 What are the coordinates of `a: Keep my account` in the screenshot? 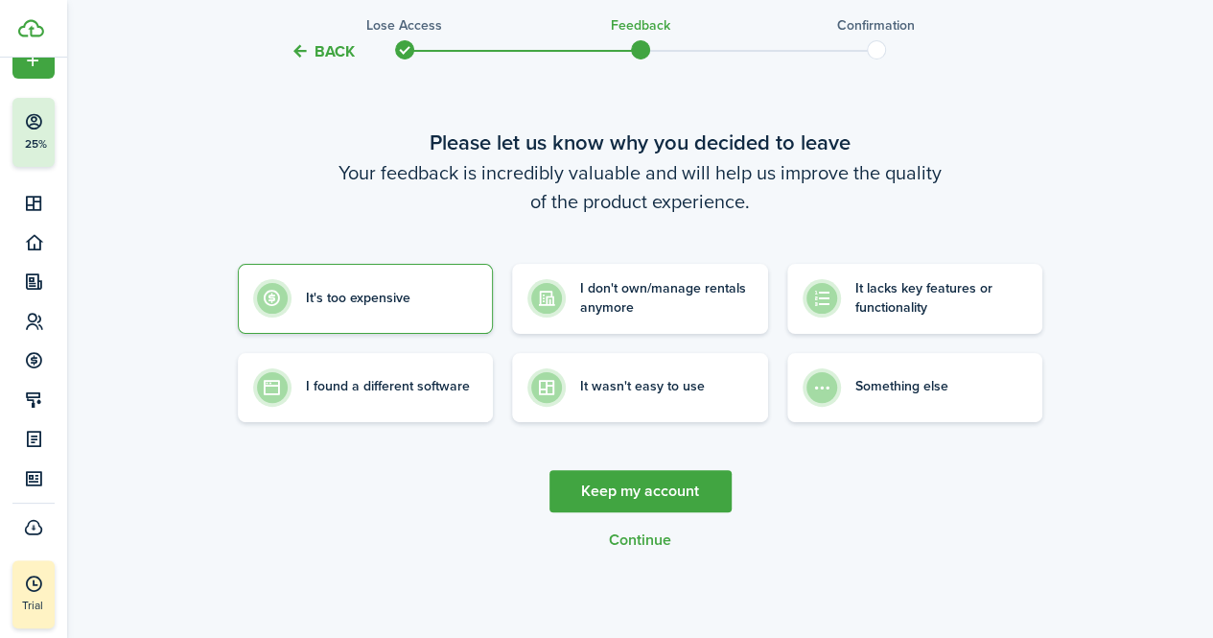 It's located at (641, 491).